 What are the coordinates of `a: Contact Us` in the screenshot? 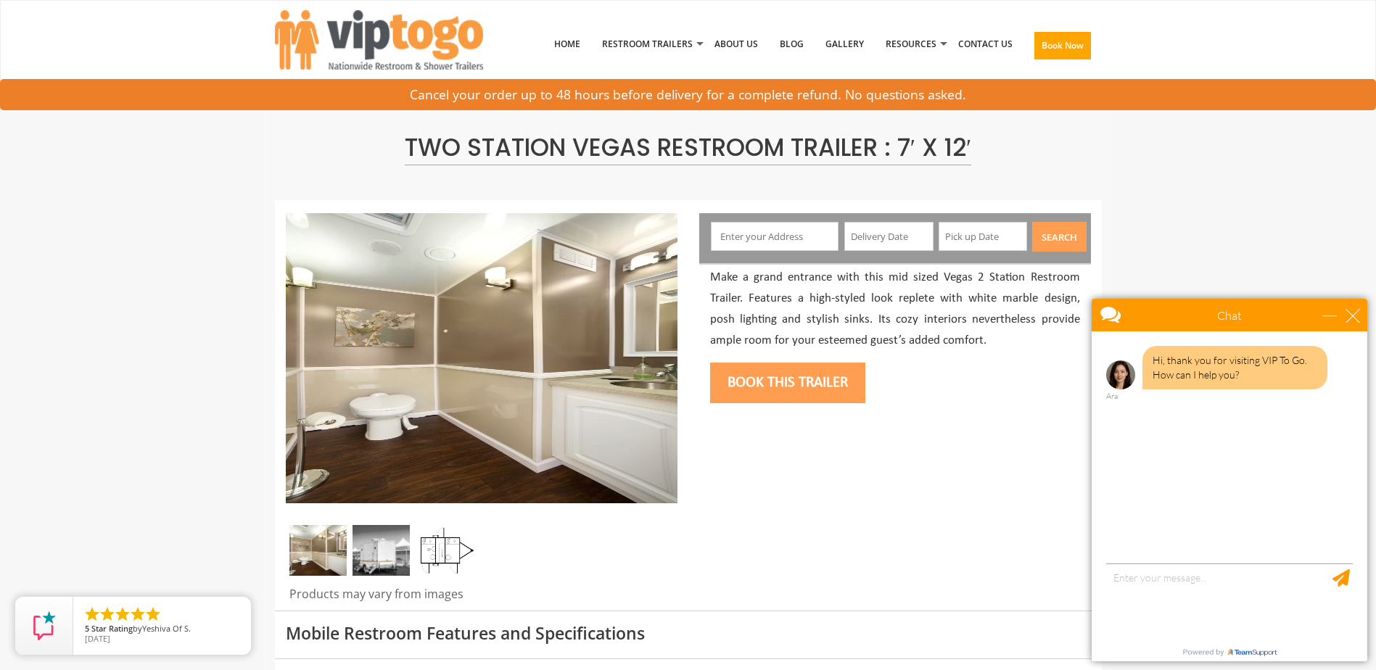 It's located at (985, 44).